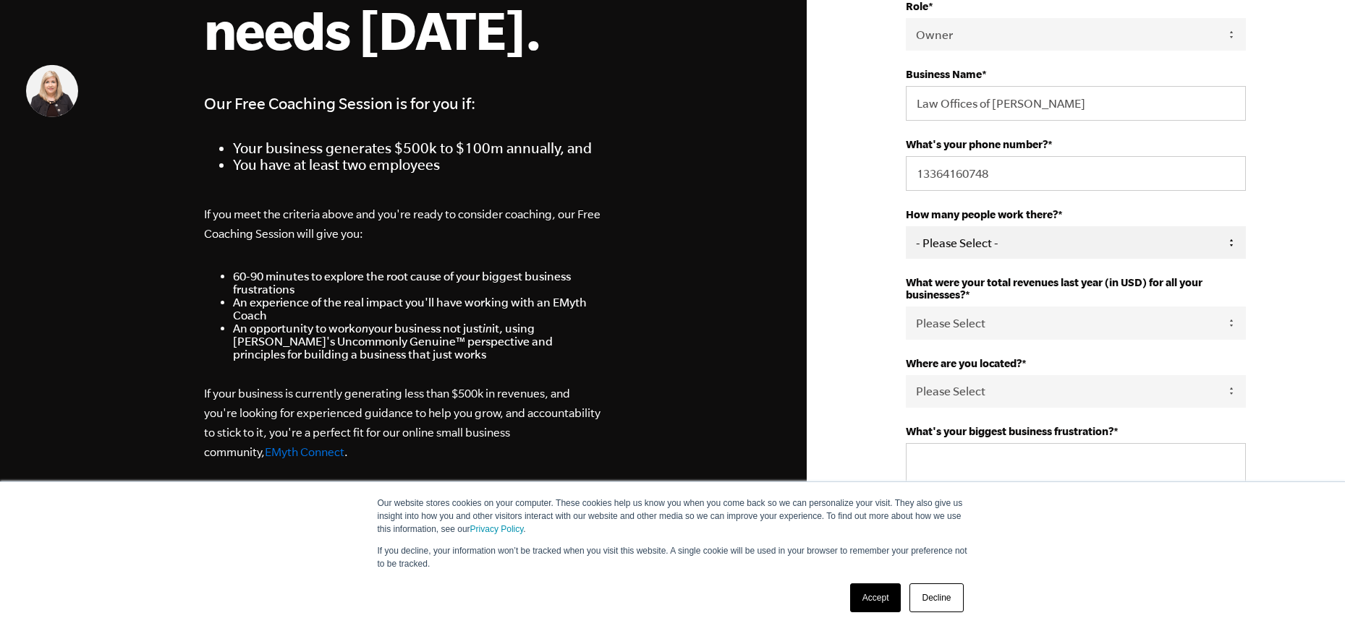 The image size is (1345, 631). What do you see at coordinates (964, 363) in the screenshot?
I see `strong: Where are you located?` at bounding box center [964, 363].